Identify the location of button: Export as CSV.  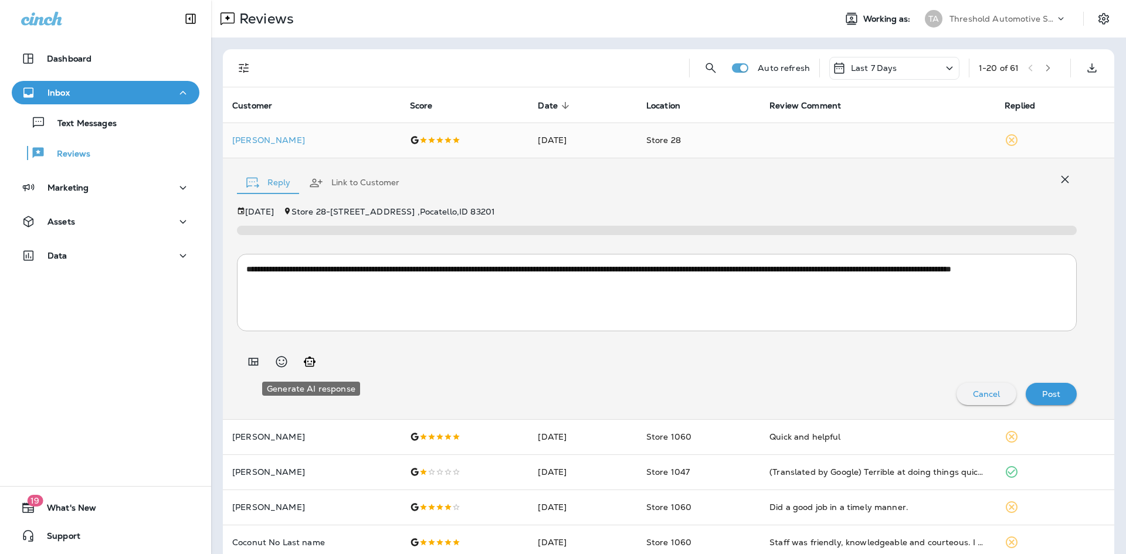
(1092, 68).